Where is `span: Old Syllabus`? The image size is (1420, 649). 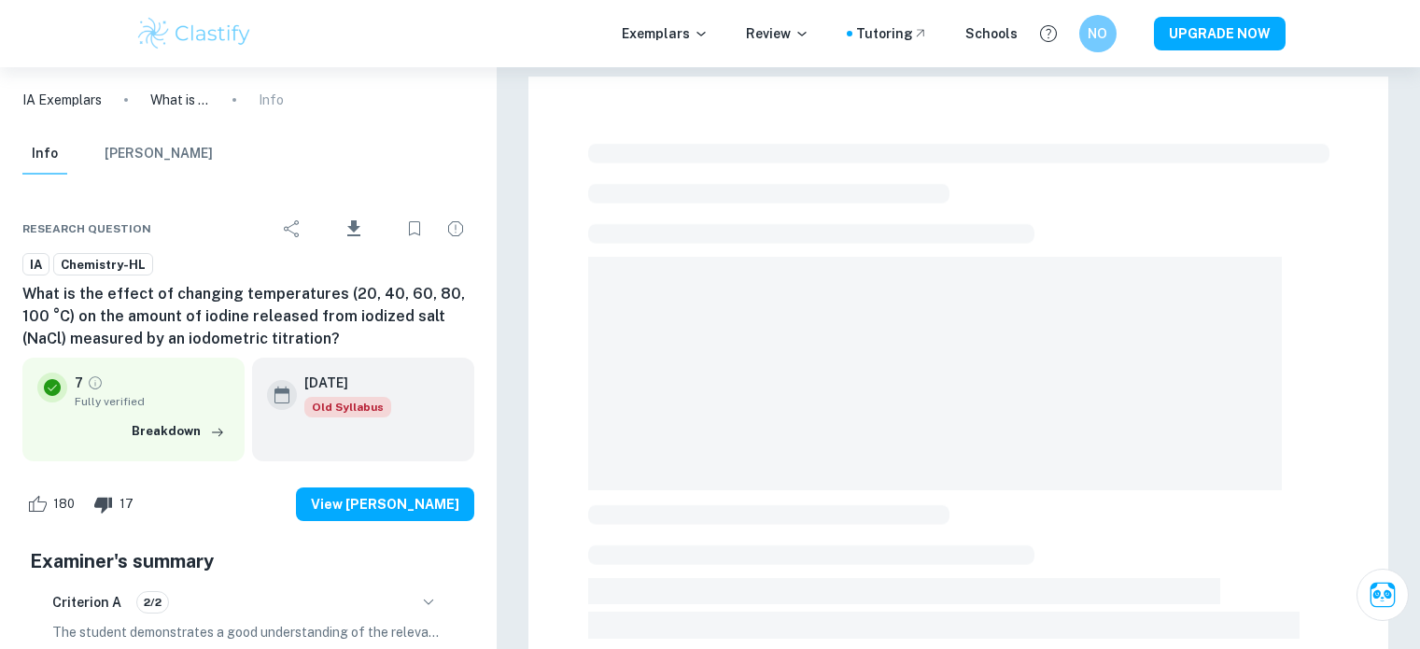
span: Old Syllabus is located at coordinates (347, 407).